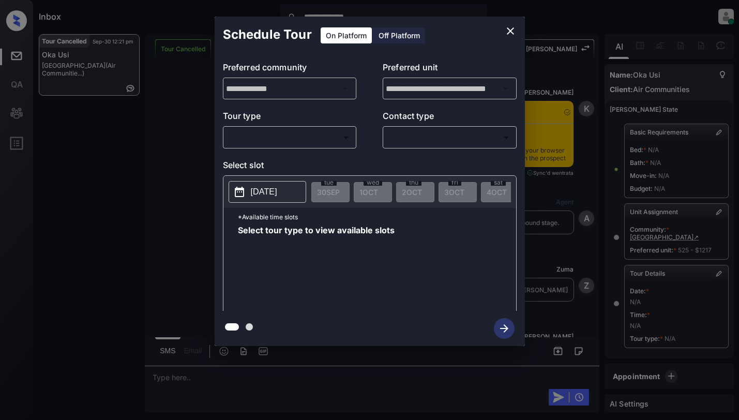 The height and width of the screenshot is (420, 739). Describe the element at coordinates (290, 69) in the screenshot. I see `p: Preferred community` at that location.